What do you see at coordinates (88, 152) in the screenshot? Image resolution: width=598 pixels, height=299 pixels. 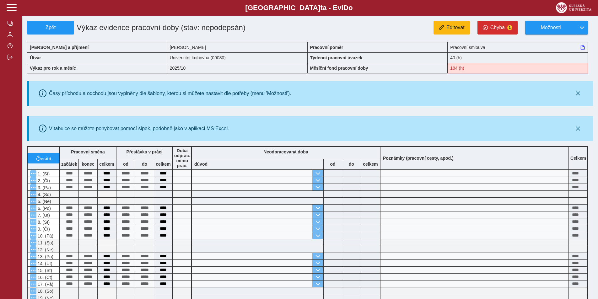 I see `b: Pracovní směna` at bounding box center [88, 152].